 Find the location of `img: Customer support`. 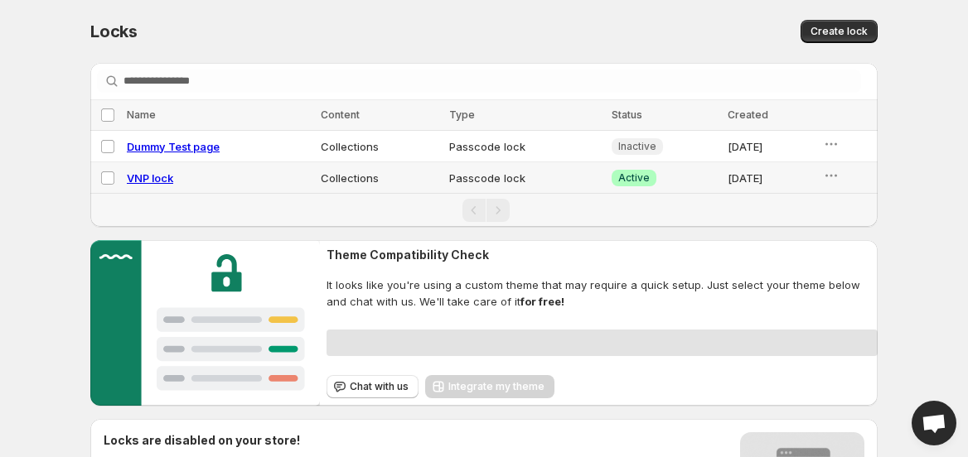

img: Customer support is located at coordinates (205, 323).